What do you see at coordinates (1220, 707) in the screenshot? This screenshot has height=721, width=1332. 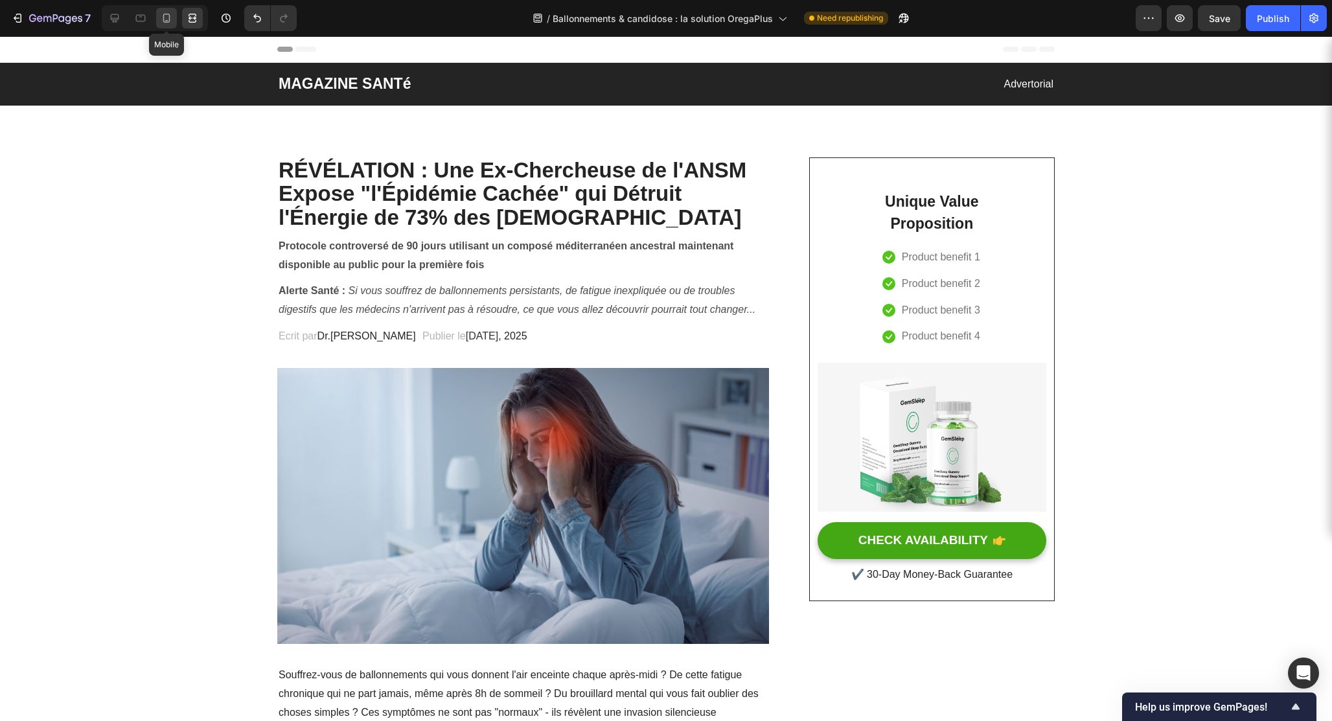 I see `button: Show survey - Help us improve GemPages!` at bounding box center [1220, 707].